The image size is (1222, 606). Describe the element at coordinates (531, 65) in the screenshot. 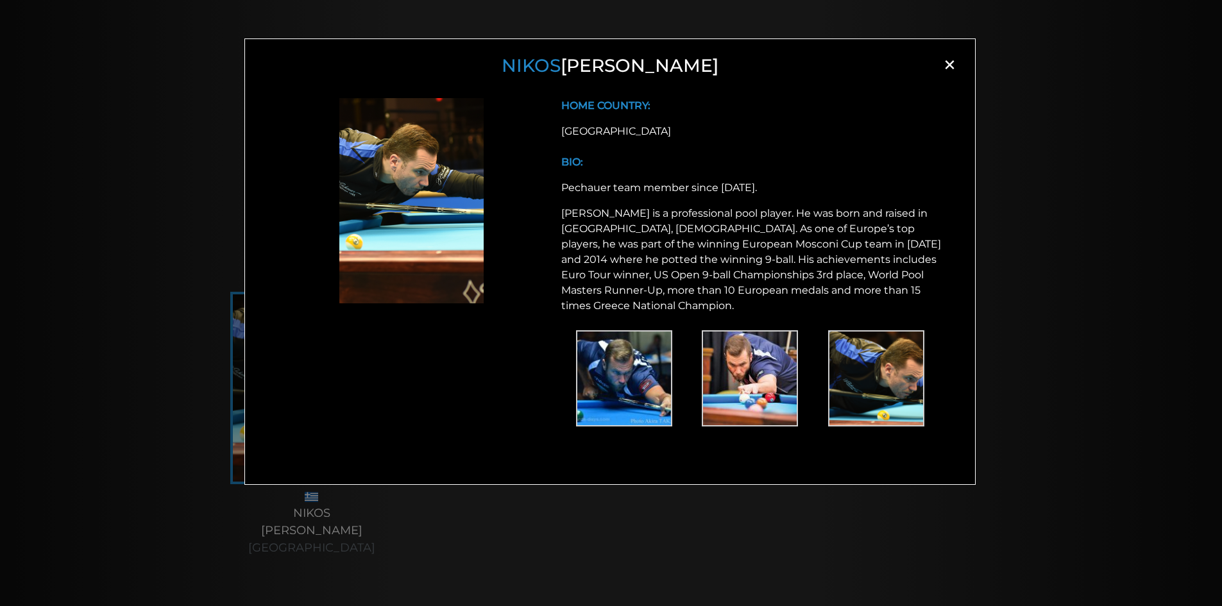

I see `span: Nikos` at that location.